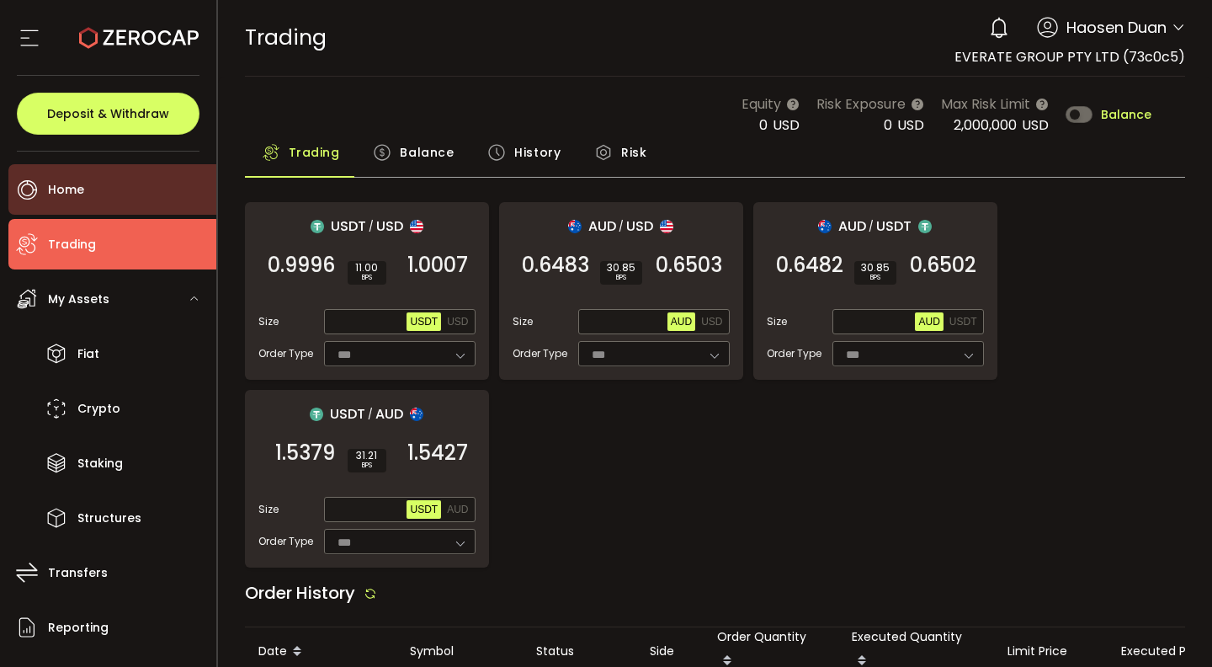 This screenshot has width=1212, height=667. Describe the element at coordinates (109, 518) in the screenshot. I see `span: Structures` at that location.